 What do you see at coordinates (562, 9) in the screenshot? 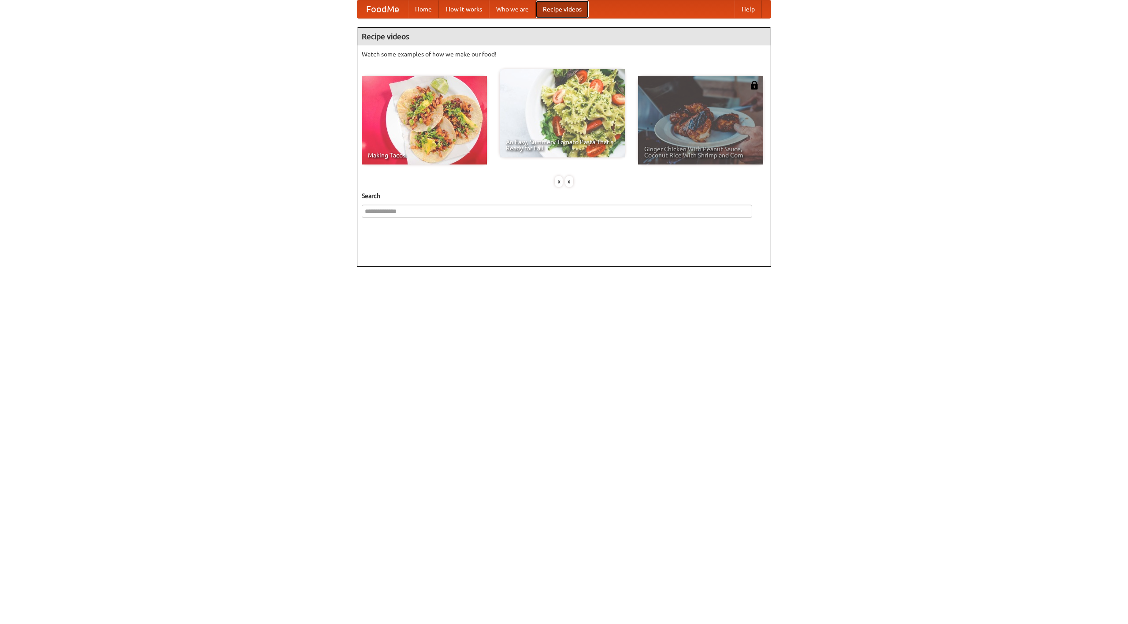
I see `a: Recipe videos` at bounding box center [562, 9].